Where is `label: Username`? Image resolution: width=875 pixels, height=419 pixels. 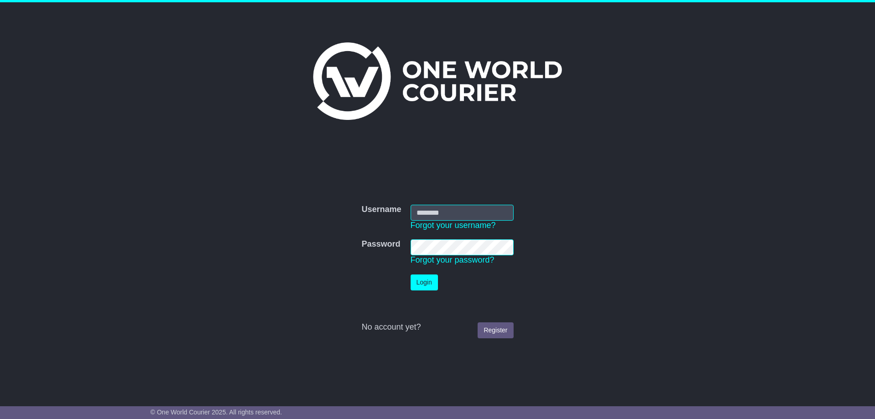
label: Username is located at coordinates (381, 210).